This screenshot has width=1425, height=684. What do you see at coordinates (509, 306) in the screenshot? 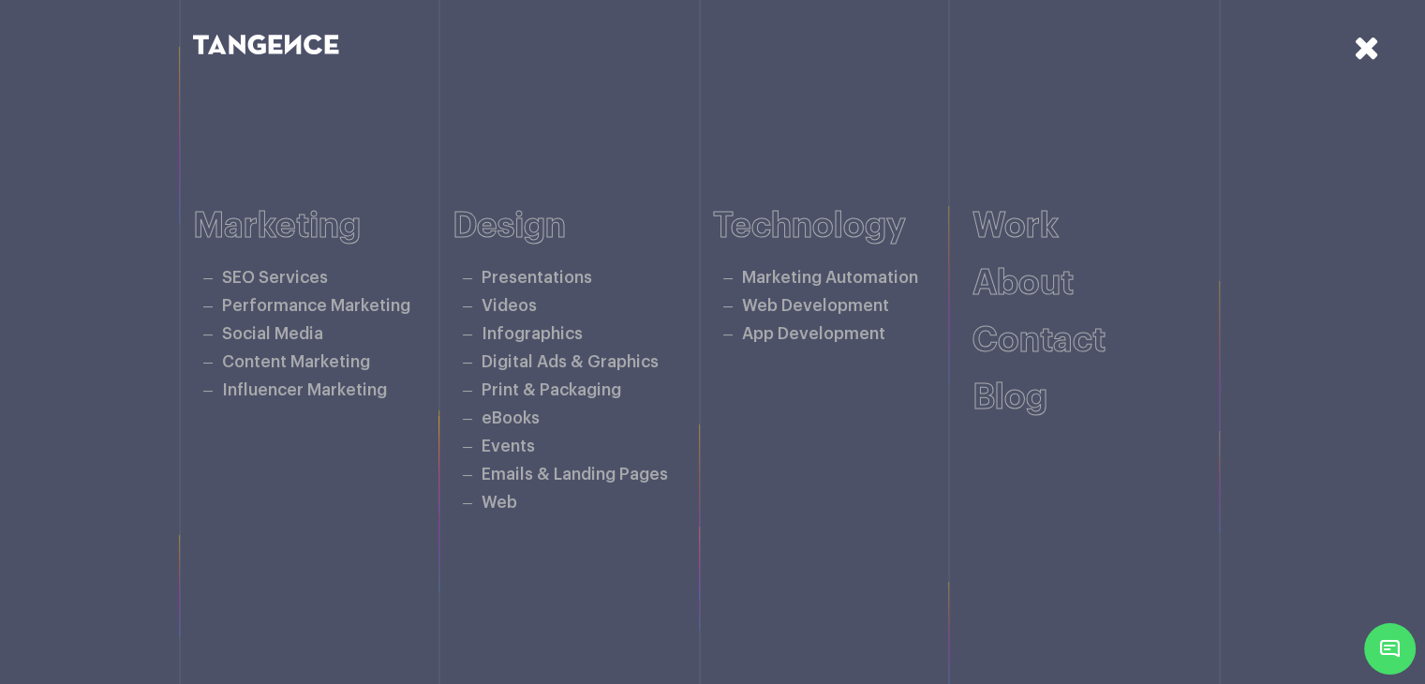
I see `a: Videos` at bounding box center [509, 306].